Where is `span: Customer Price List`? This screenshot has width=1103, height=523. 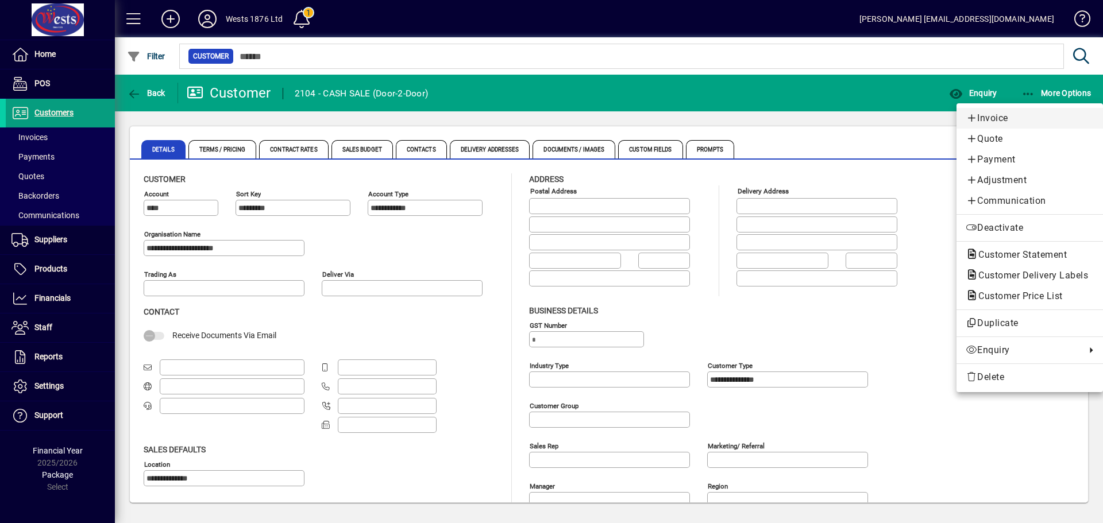
span: Customer Price List is located at coordinates (1016, 296).